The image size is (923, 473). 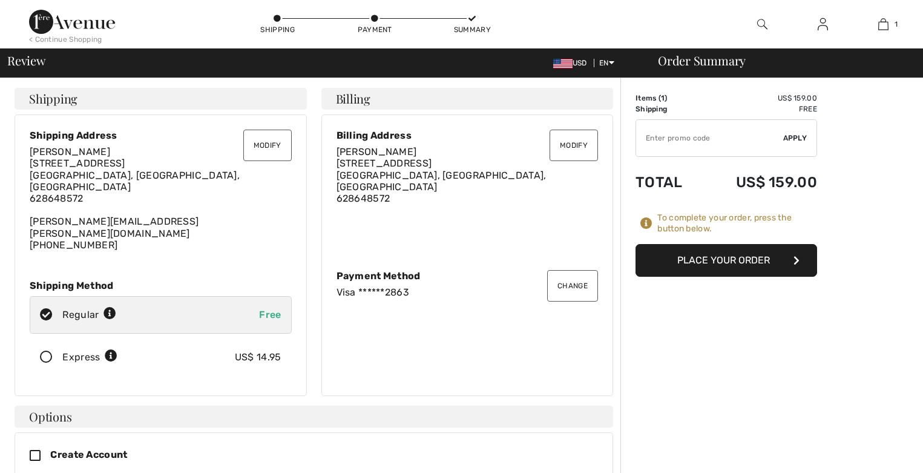 What do you see at coordinates (160, 285) in the screenshot?
I see `div: Shipping Method` at bounding box center [160, 285].